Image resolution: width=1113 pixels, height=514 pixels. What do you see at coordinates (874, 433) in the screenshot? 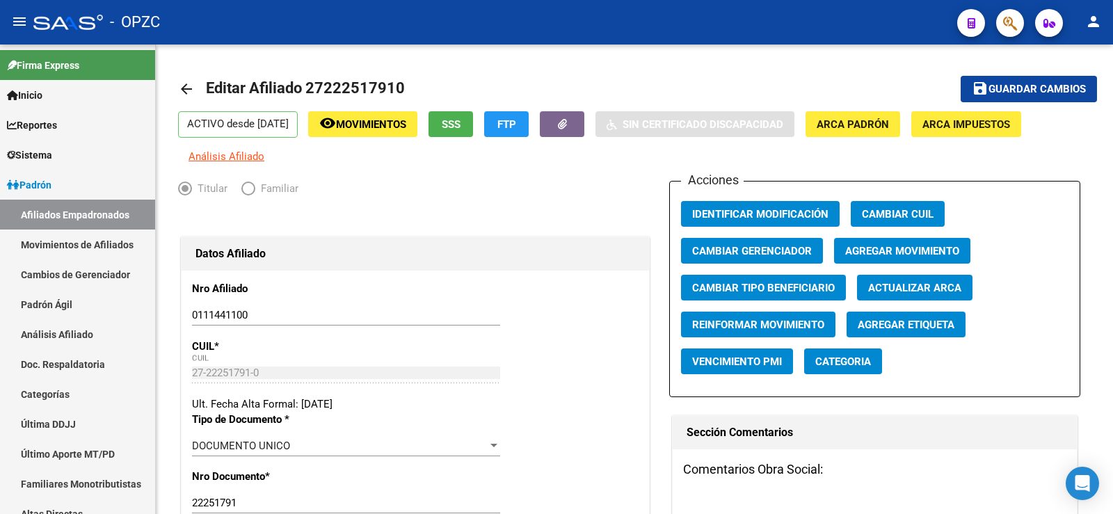
I see `h1: Sección Comentarios` at bounding box center [874, 433].